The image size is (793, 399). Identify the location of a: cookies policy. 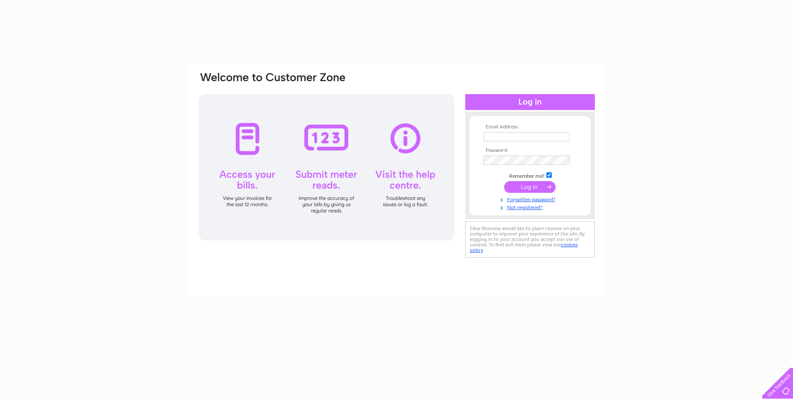
(524, 247).